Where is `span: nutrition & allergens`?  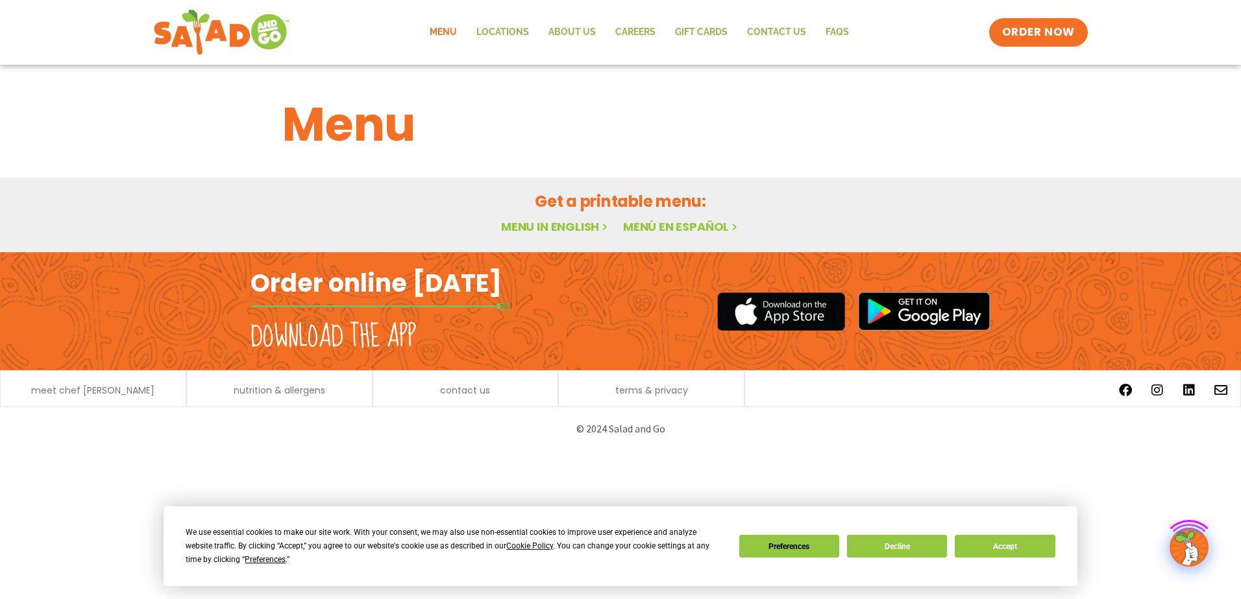
span: nutrition & allergens is located at coordinates (279, 391).